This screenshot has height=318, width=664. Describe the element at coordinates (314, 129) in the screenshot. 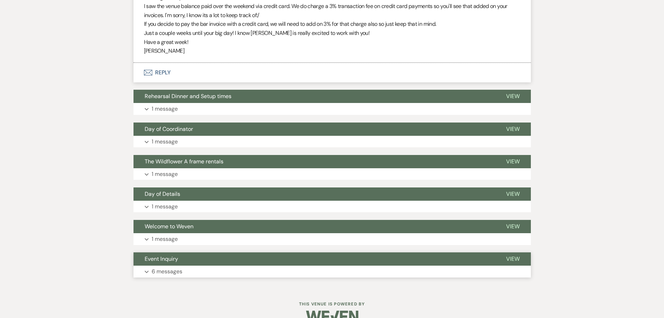

I see `button: Day of Coordinator` at that location.